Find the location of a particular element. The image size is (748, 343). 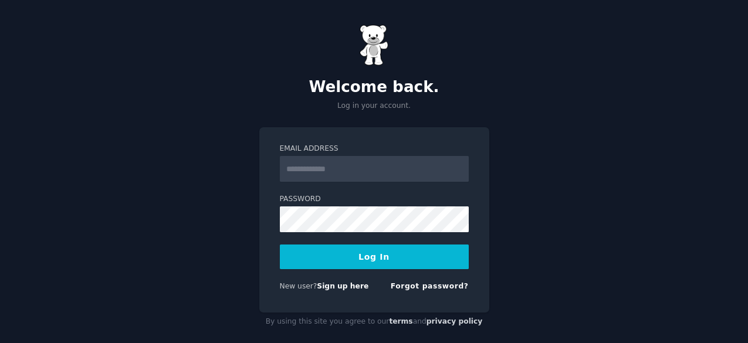

label: Email Address is located at coordinates (374, 149).